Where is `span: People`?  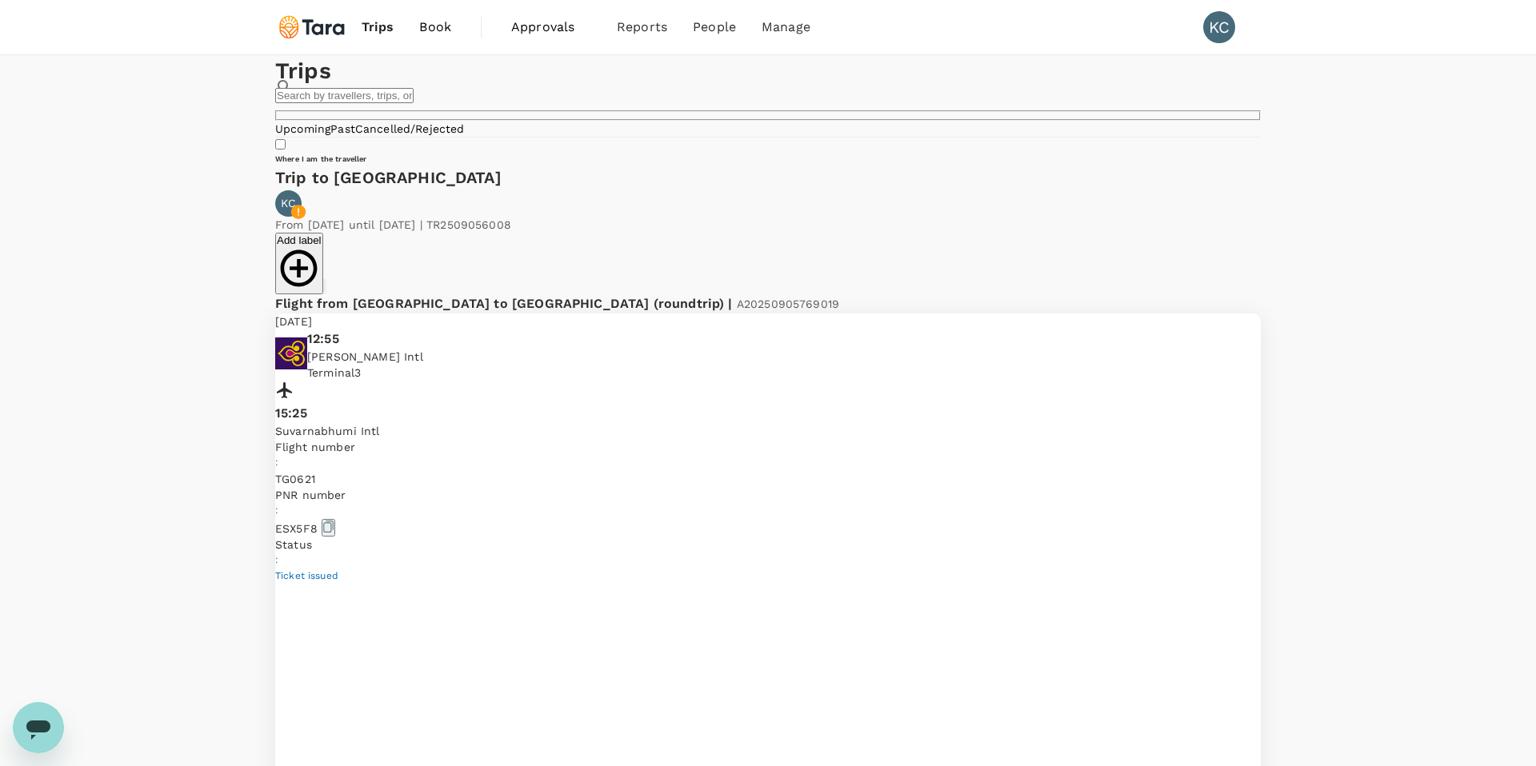
span: People is located at coordinates (714, 27).